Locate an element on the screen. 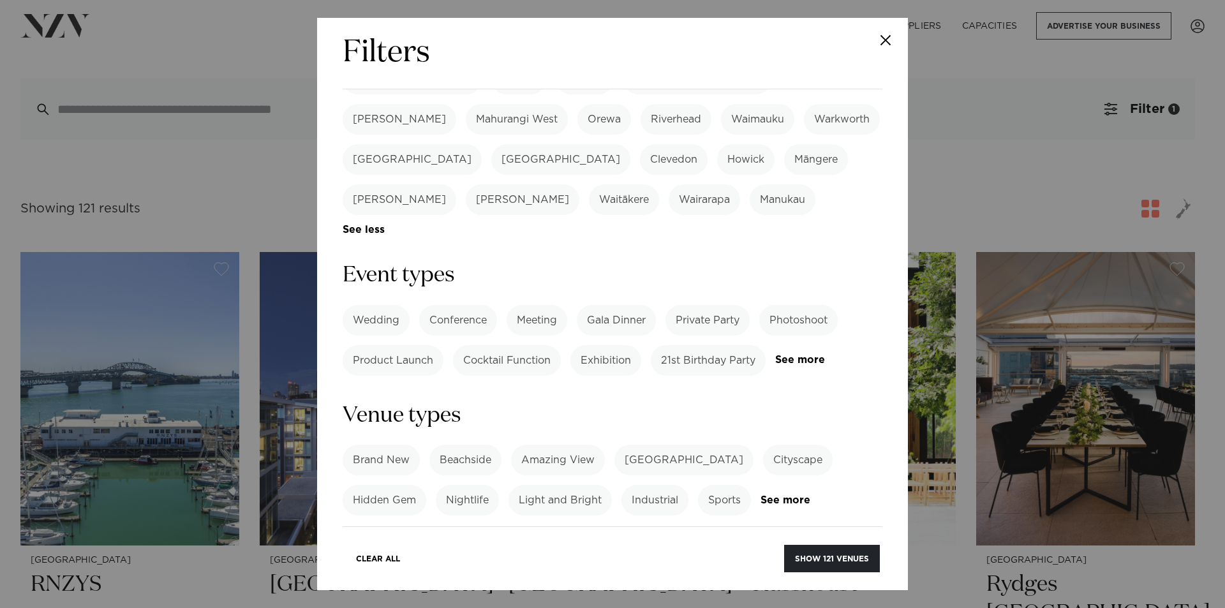  label: Wairarapa is located at coordinates (705, 200).